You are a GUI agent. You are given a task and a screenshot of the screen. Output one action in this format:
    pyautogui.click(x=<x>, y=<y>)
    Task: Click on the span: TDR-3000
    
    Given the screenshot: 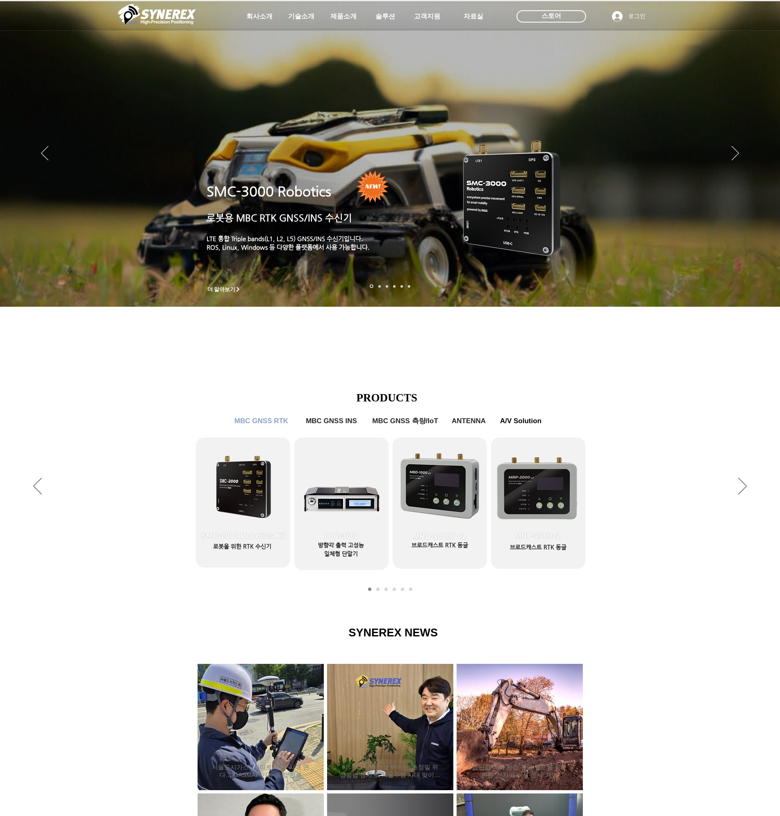 What is the action you would take?
    pyautogui.click(x=342, y=536)
    